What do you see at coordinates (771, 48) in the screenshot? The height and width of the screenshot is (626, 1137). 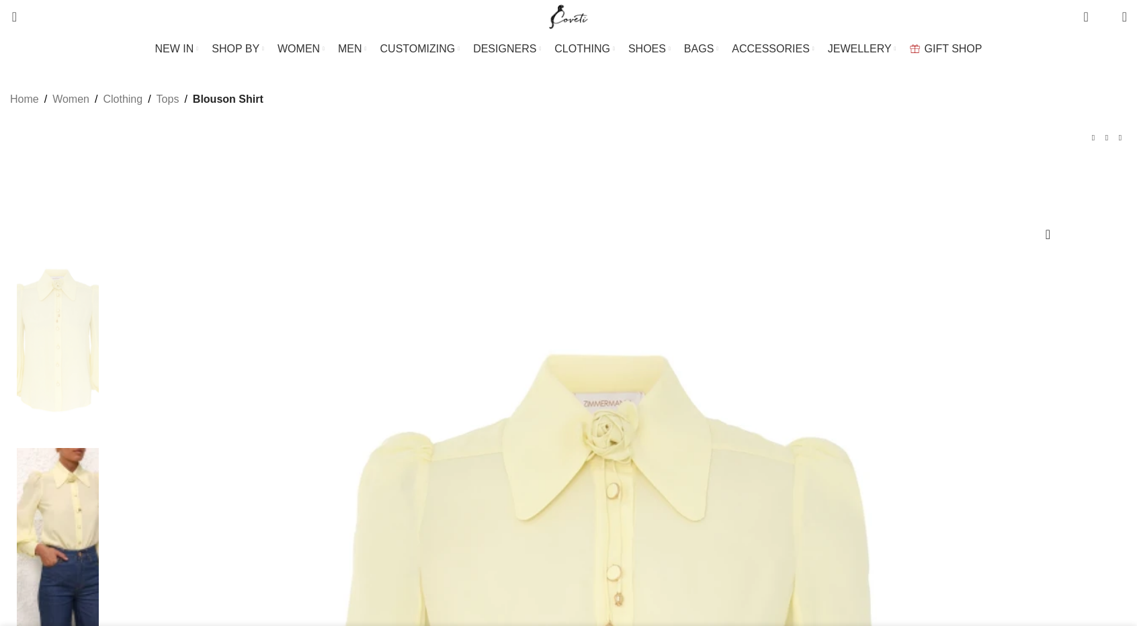 I see `span: ACCESSORIES` at bounding box center [771, 48].